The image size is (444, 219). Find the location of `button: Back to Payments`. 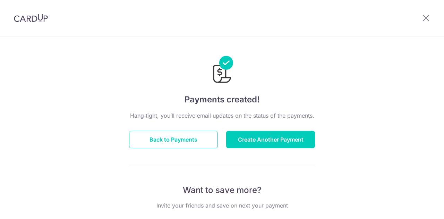

button: Back to Payments is located at coordinates (173, 139).